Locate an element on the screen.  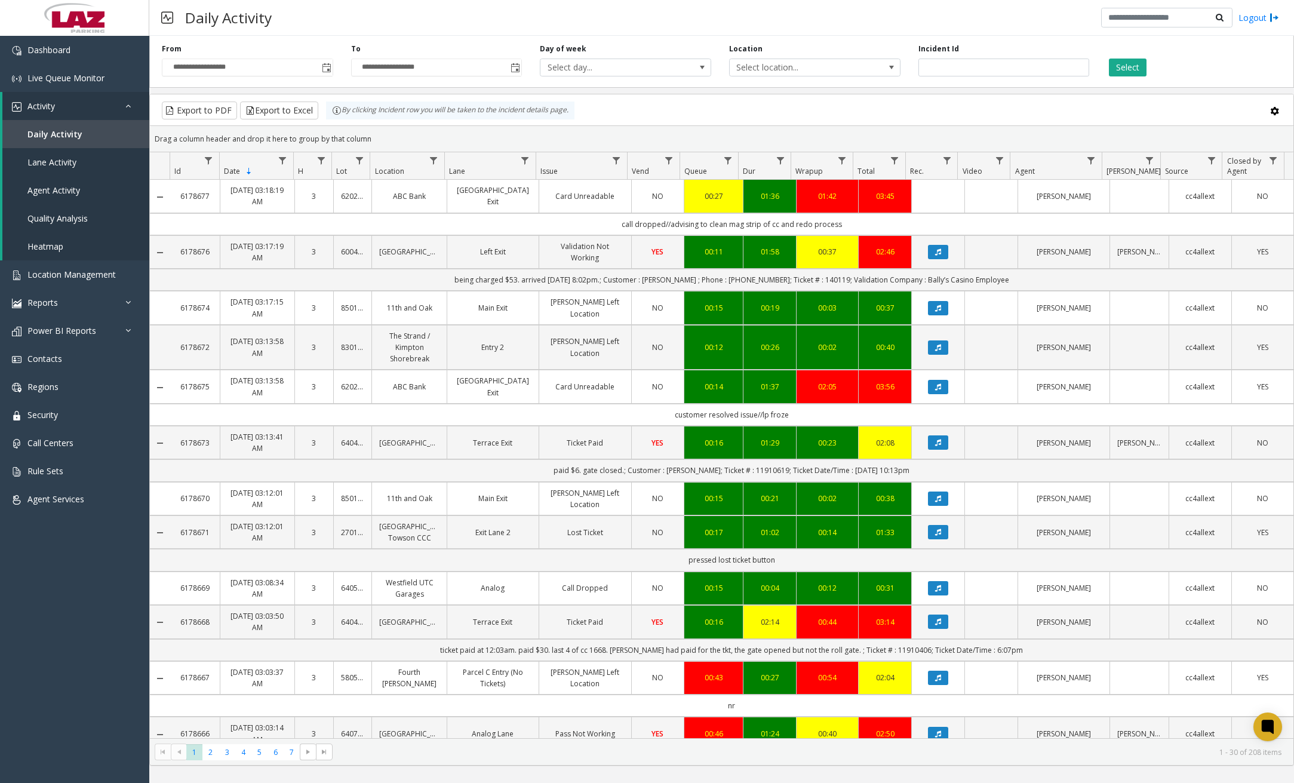
div: 02:46 is located at coordinates (885, 251).